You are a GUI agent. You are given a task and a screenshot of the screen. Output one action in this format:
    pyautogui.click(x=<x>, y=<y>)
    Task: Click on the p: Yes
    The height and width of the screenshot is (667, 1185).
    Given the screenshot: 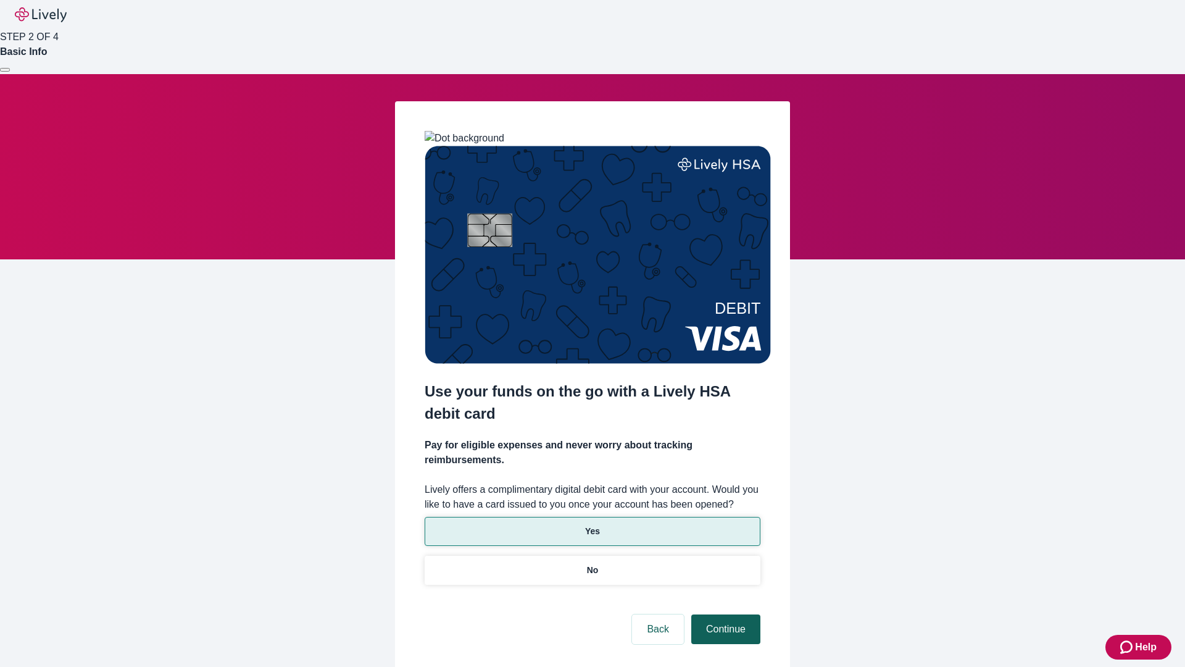 What is the action you would take?
    pyautogui.click(x=593, y=531)
    